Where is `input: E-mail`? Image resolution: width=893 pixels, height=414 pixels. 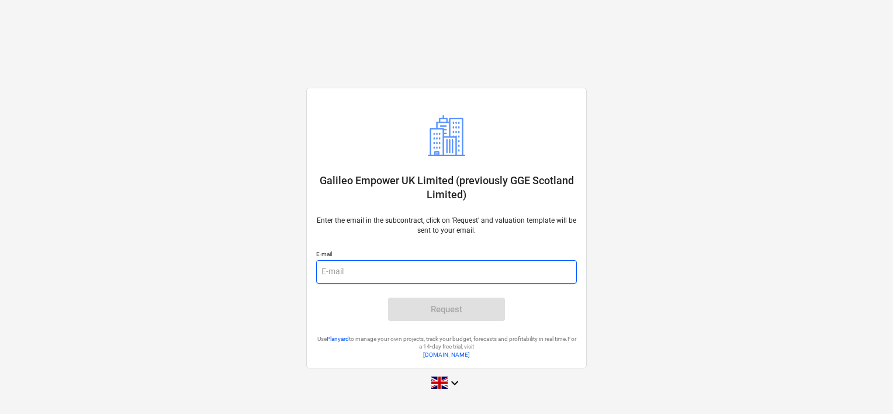 input: E-mail is located at coordinates (446, 272).